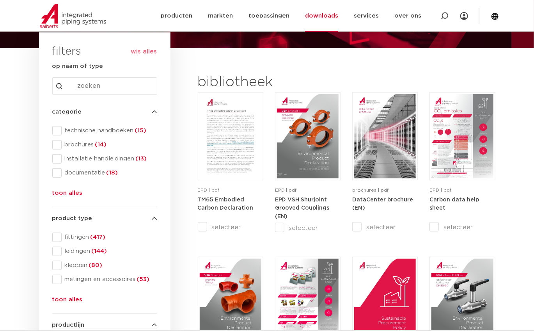 The image size is (534, 331). I want to click on img: DataCenter_A4Brochure-5011610-2025_1.0_Pegler-UK-pdf.jpg, so click(385, 136).